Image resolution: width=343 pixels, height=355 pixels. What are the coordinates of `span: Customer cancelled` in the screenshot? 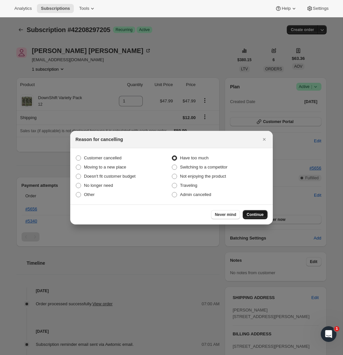 It's located at (103, 157).